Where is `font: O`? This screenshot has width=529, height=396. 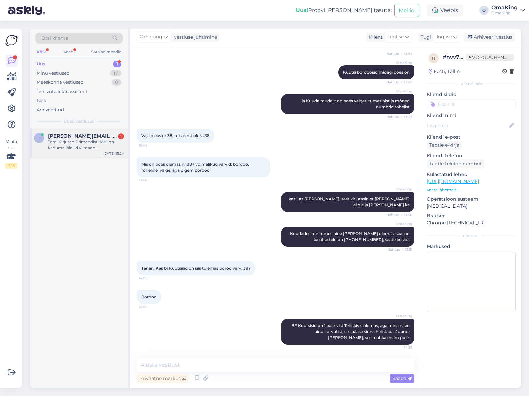 font: O is located at coordinates (484, 10).